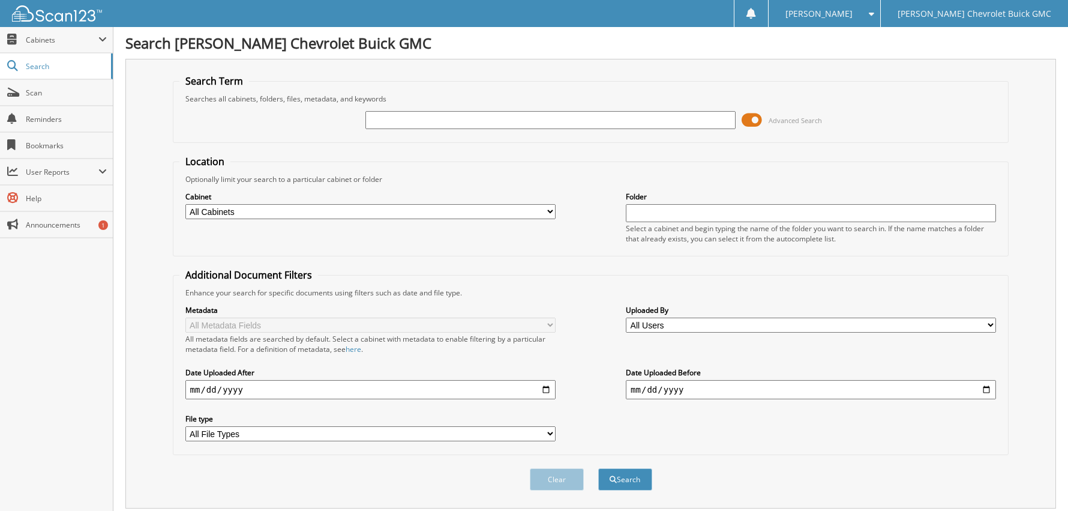 The height and width of the screenshot is (511, 1068). What do you see at coordinates (370, 310) in the screenshot?
I see `label: Metadata` at bounding box center [370, 310].